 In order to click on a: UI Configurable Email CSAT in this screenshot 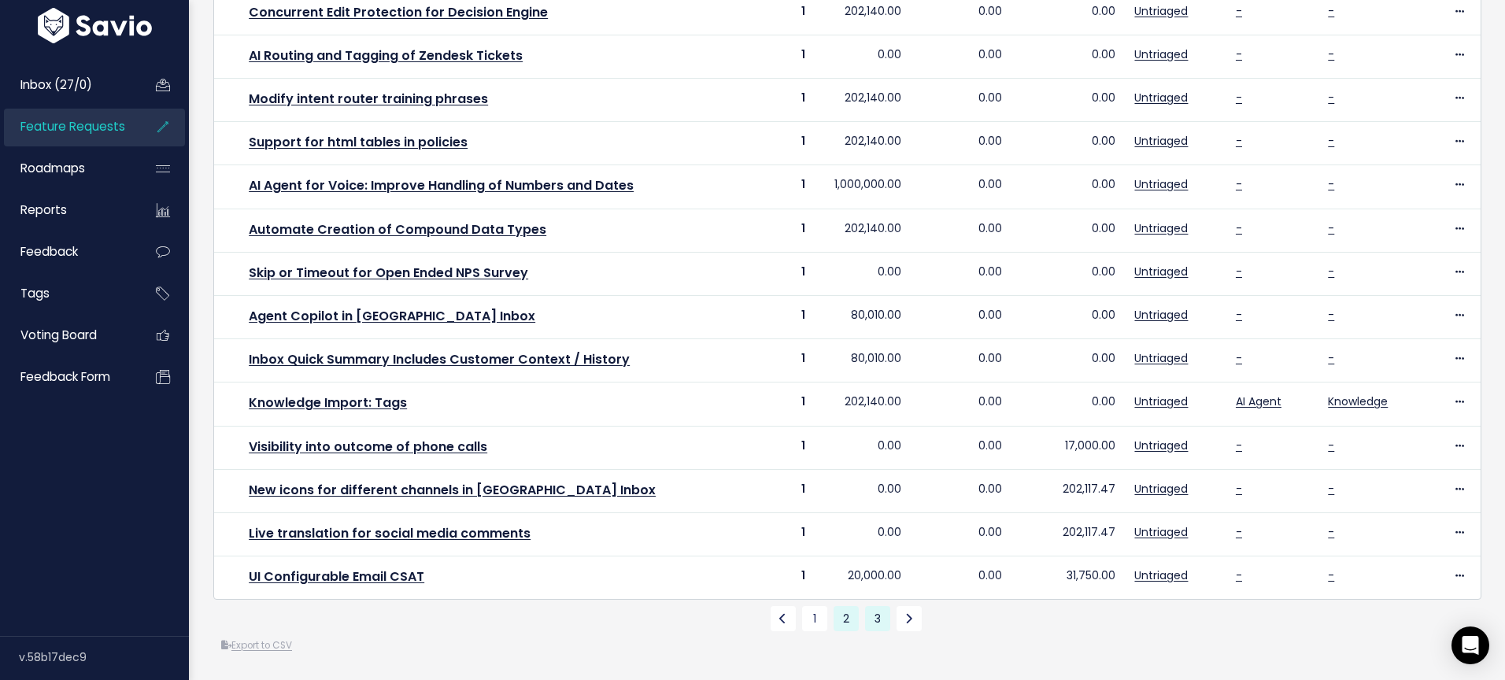, I will do `click(336, 576)`.